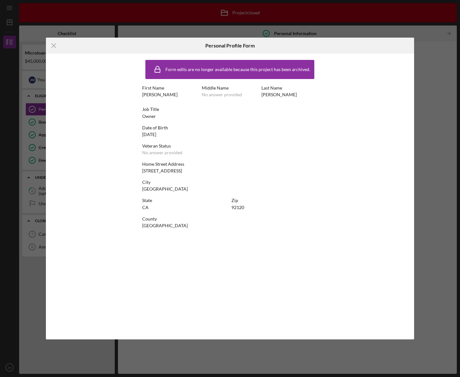 This screenshot has width=460, height=377. I want to click on div: Home Street Address, so click(230, 164).